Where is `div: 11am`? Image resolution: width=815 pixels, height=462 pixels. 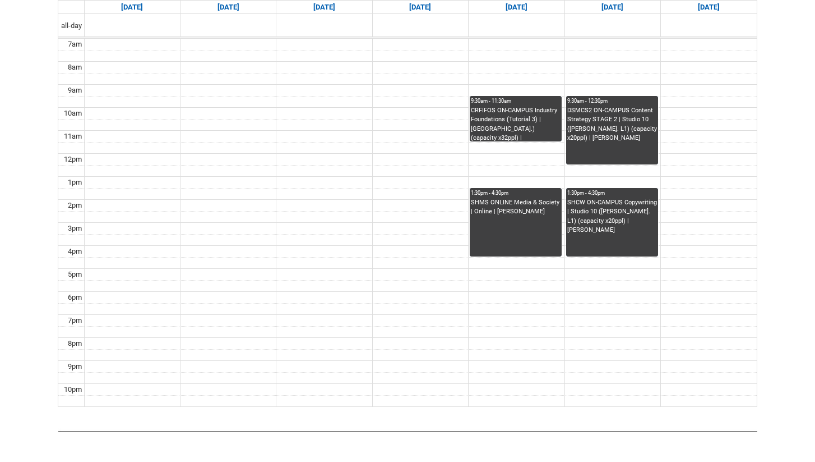
div: 11am is located at coordinates (73, 136).